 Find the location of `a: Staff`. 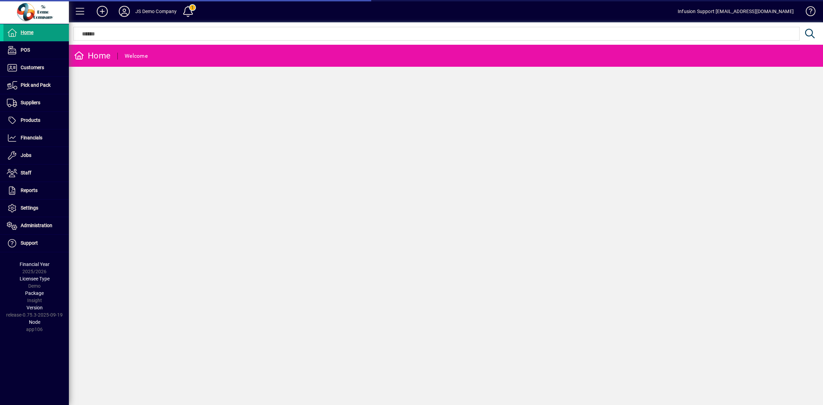

a: Staff is located at coordinates (36, 173).